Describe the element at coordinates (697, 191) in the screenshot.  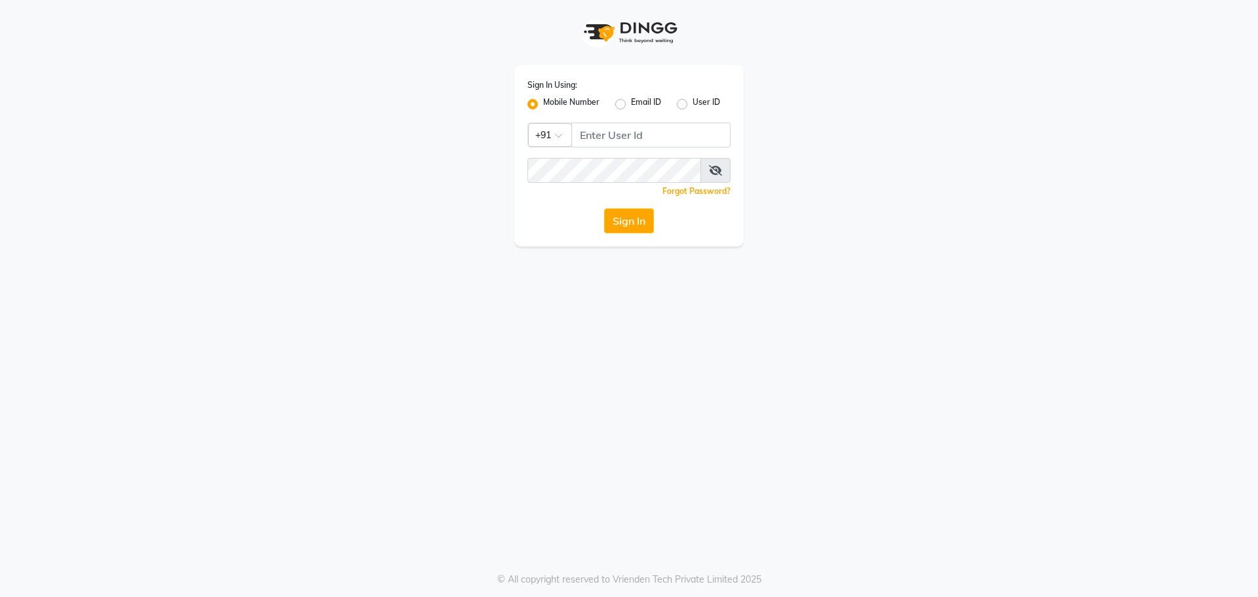
I see `a: Forgot Password?` at that location.